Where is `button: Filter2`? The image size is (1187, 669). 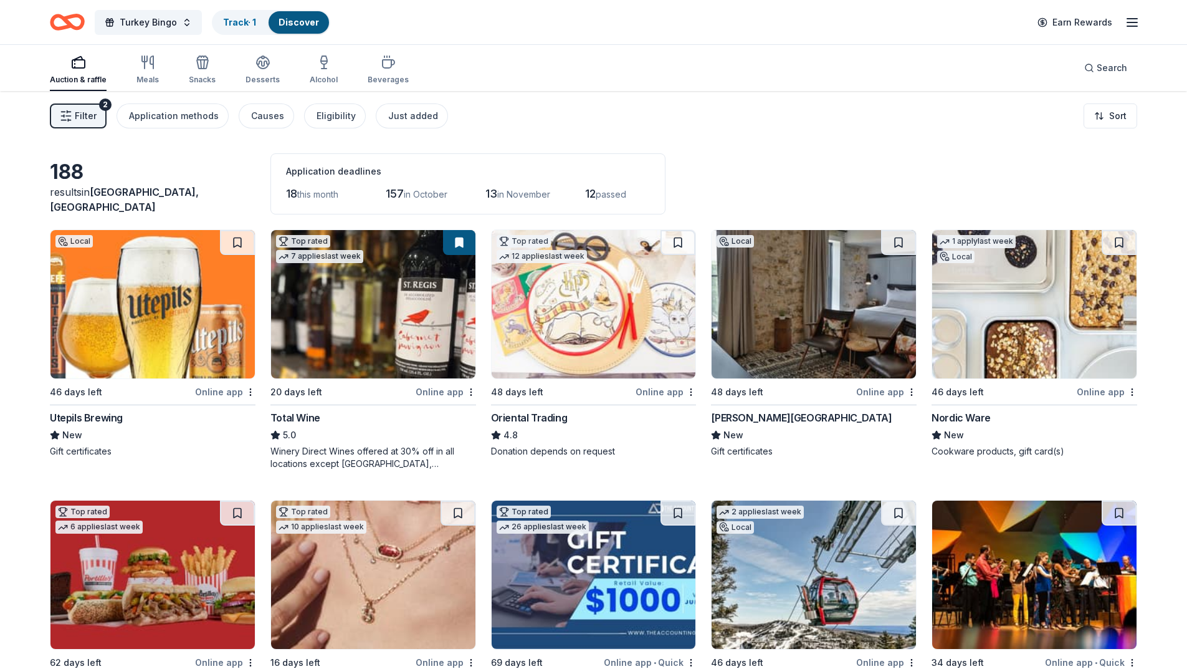
button: Filter2 is located at coordinates (78, 116).